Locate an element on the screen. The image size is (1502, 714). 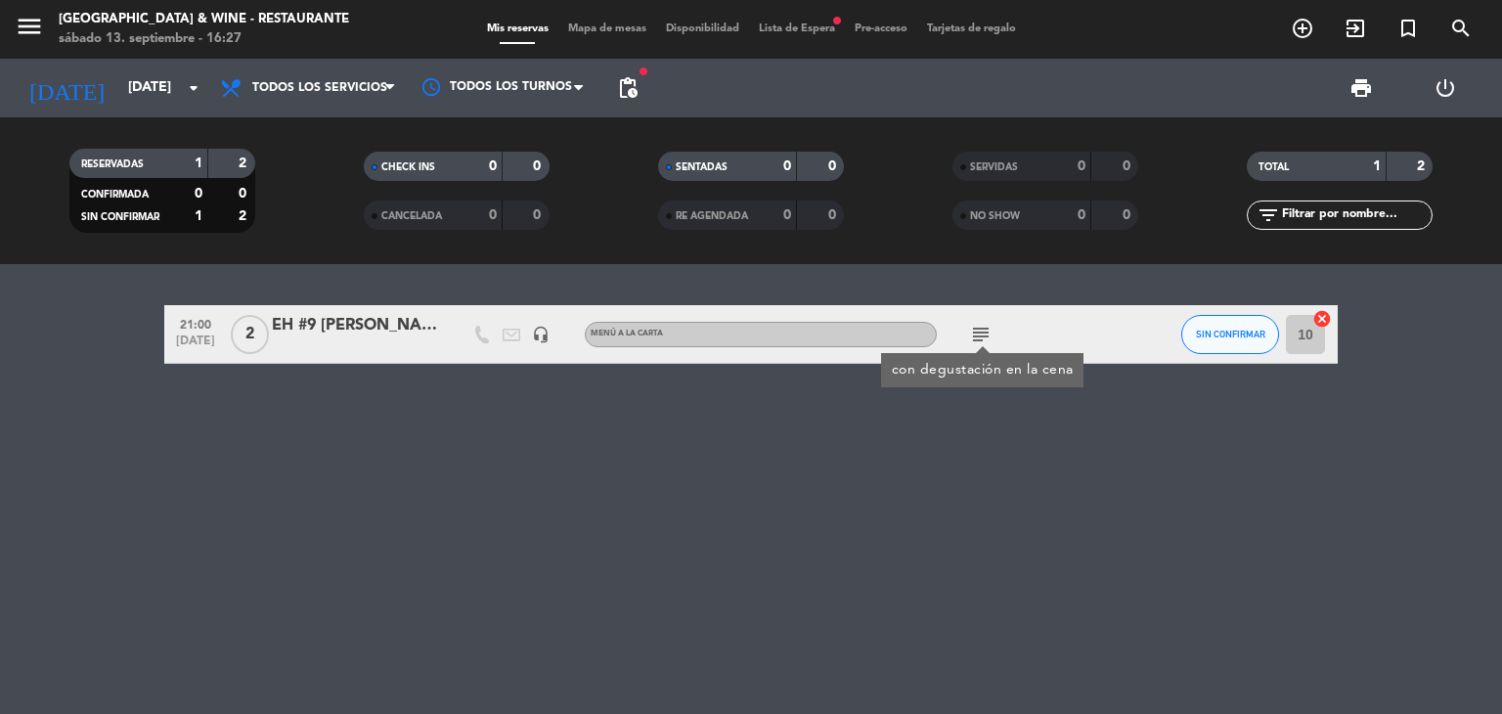
button: SIN CONFIRMAR is located at coordinates (1230, 334).